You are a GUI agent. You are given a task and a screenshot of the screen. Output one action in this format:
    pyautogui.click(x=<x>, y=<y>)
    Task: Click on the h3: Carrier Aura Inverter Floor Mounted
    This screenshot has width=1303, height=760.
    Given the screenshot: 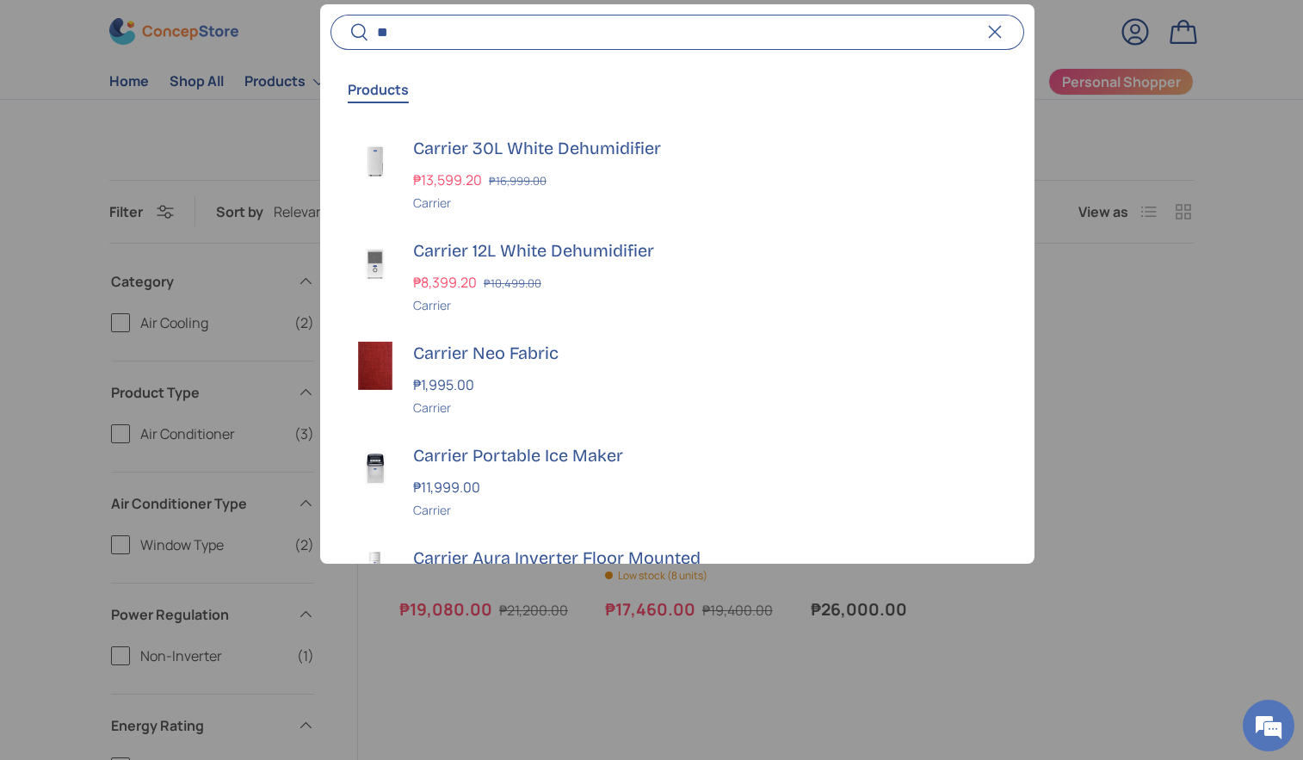 What is the action you would take?
    pyautogui.click(x=708, y=559)
    